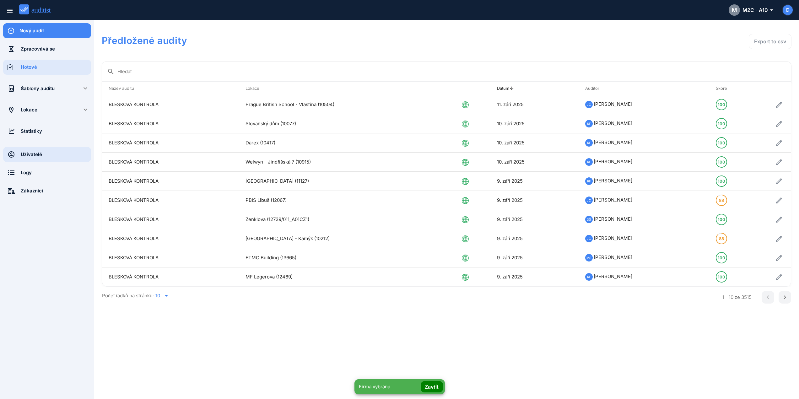 The width and height of the screenshot is (799, 399). What do you see at coordinates (171, 88) in the screenshot?
I see `th: Název auditu: Not sorted. Activate to sort ascending.` at bounding box center [171, 88].